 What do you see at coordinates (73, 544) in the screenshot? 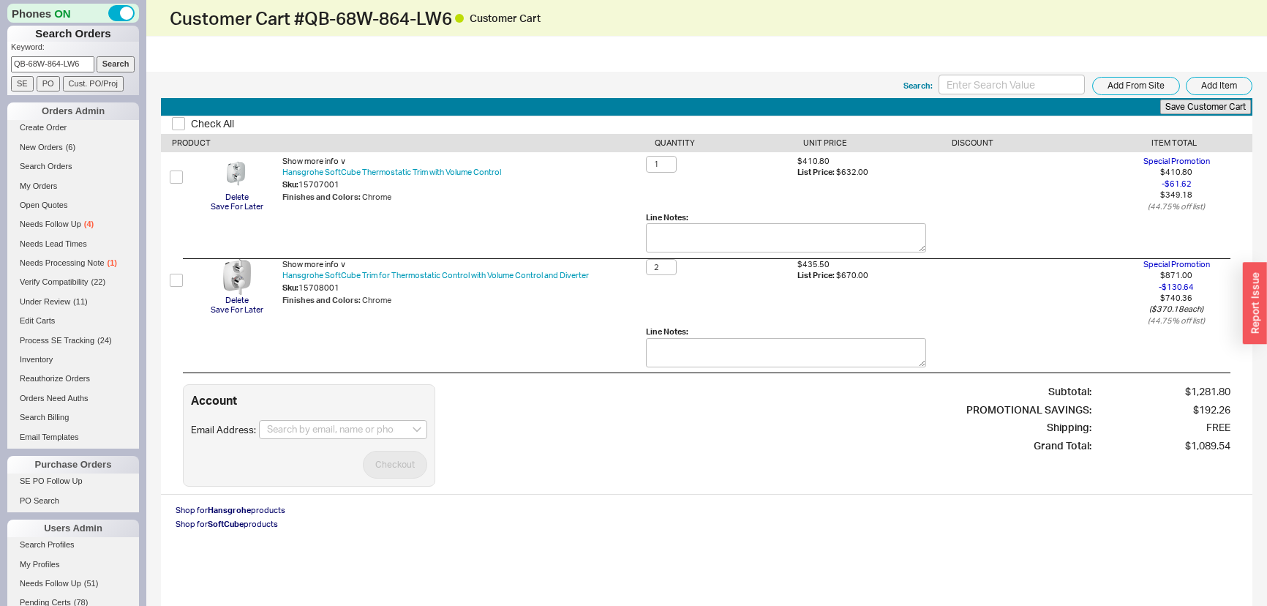
I see `a: Search Profiles` at bounding box center [73, 544].